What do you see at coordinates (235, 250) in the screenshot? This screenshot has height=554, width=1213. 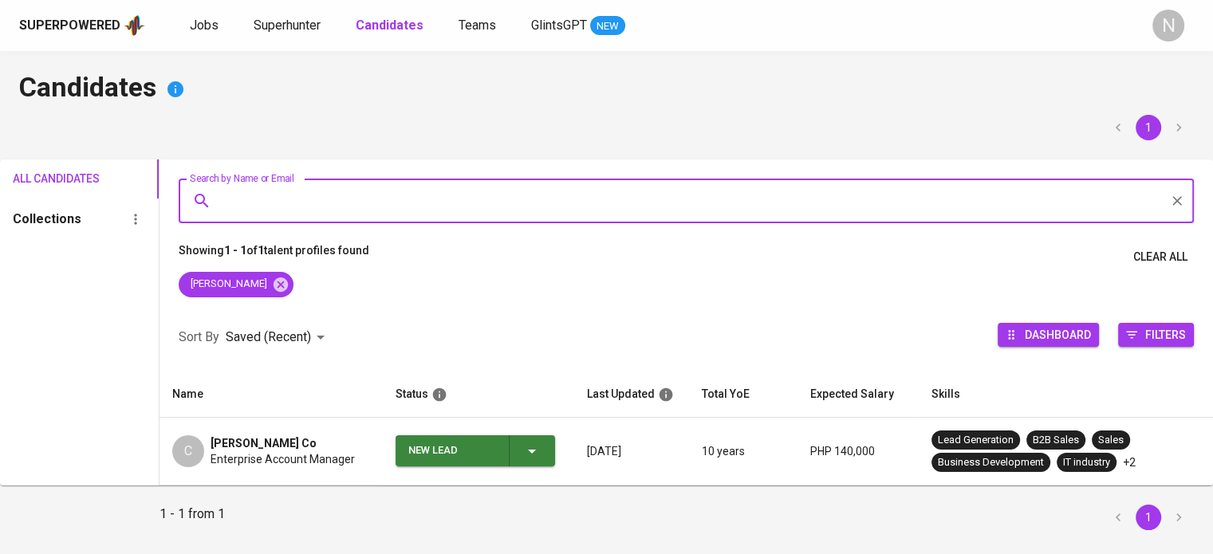 I see `b: 1 - 1` at bounding box center [235, 250].